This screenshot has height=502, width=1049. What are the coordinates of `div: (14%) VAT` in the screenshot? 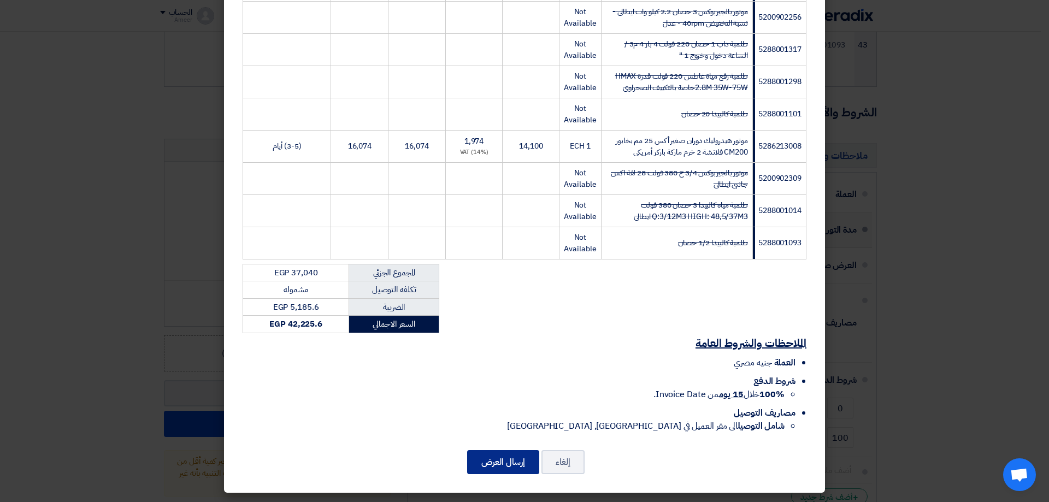 It's located at (474, 152).